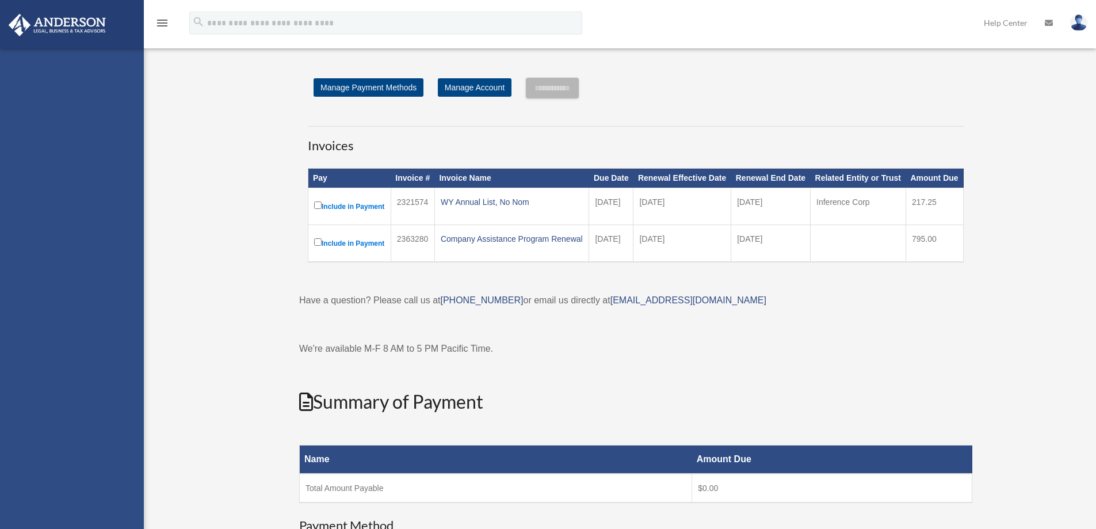  What do you see at coordinates (859, 207) in the screenshot?
I see `td: Inference Corp` at bounding box center [859, 207].